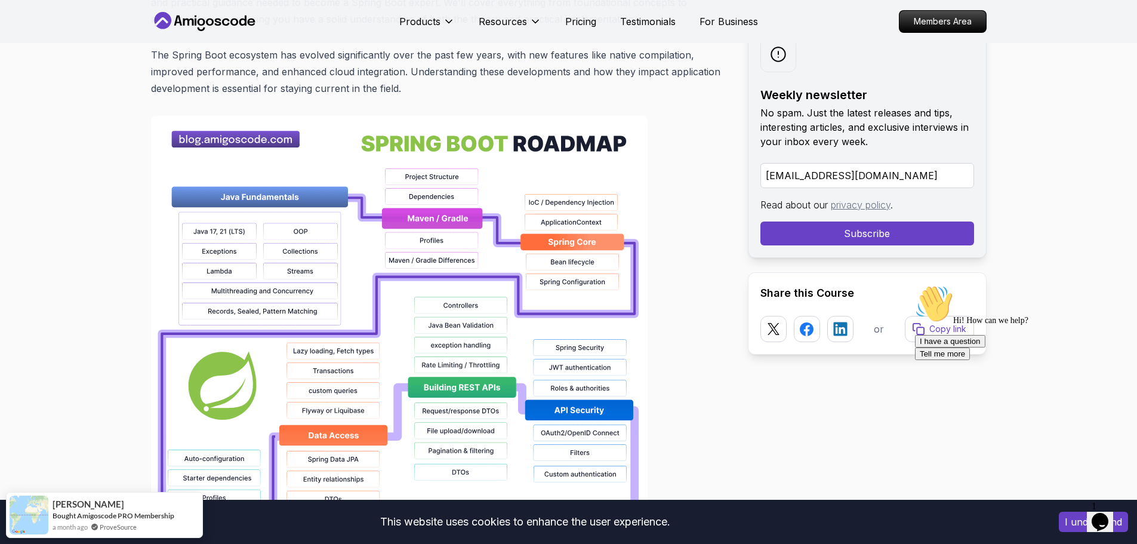  Describe the element at coordinates (7, 10) in the screenshot. I see `span: 1` at that location.